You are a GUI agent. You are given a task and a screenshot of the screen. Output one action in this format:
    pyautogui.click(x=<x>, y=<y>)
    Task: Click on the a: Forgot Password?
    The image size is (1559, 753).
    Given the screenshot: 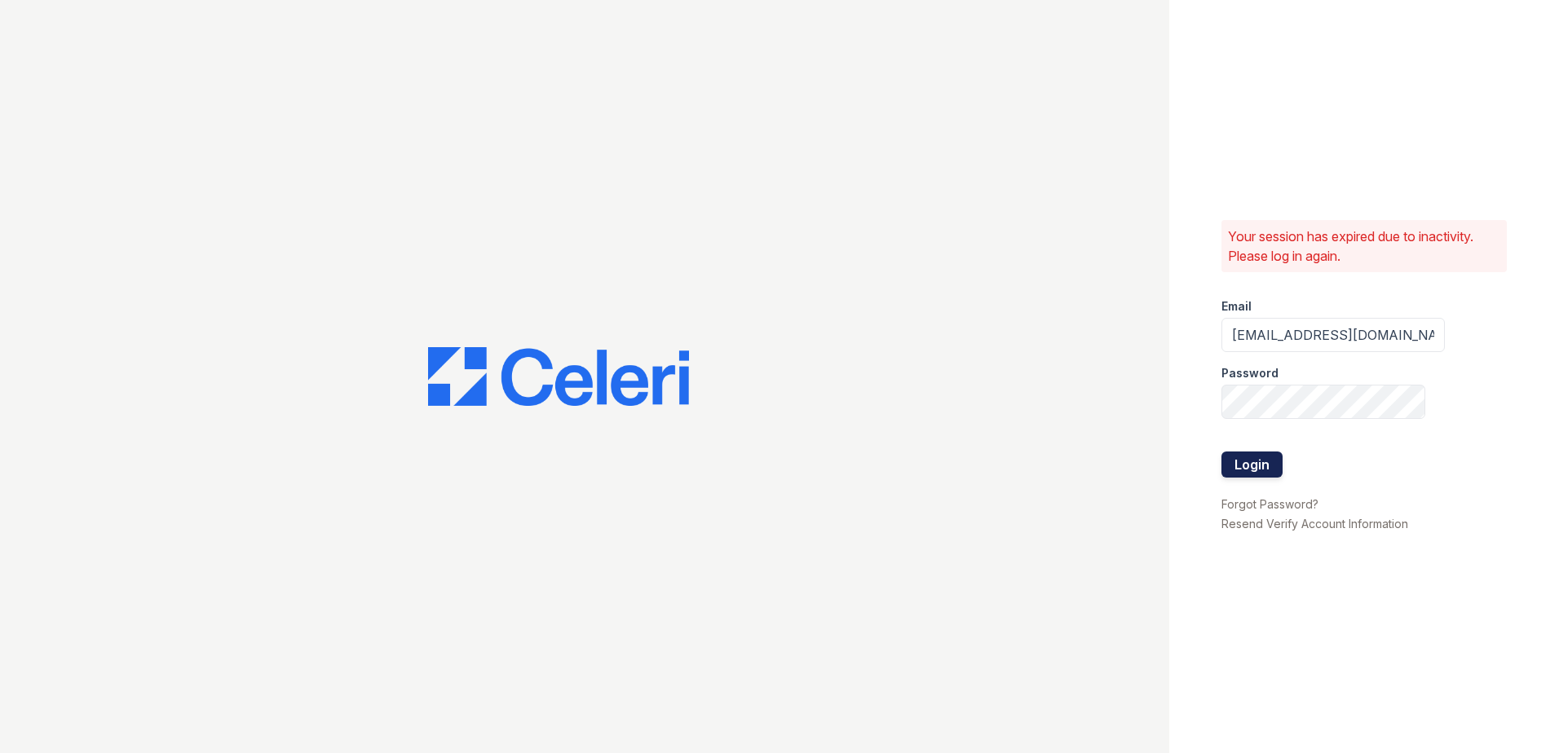 What is the action you would take?
    pyautogui.click(x=1269, y=504)
    